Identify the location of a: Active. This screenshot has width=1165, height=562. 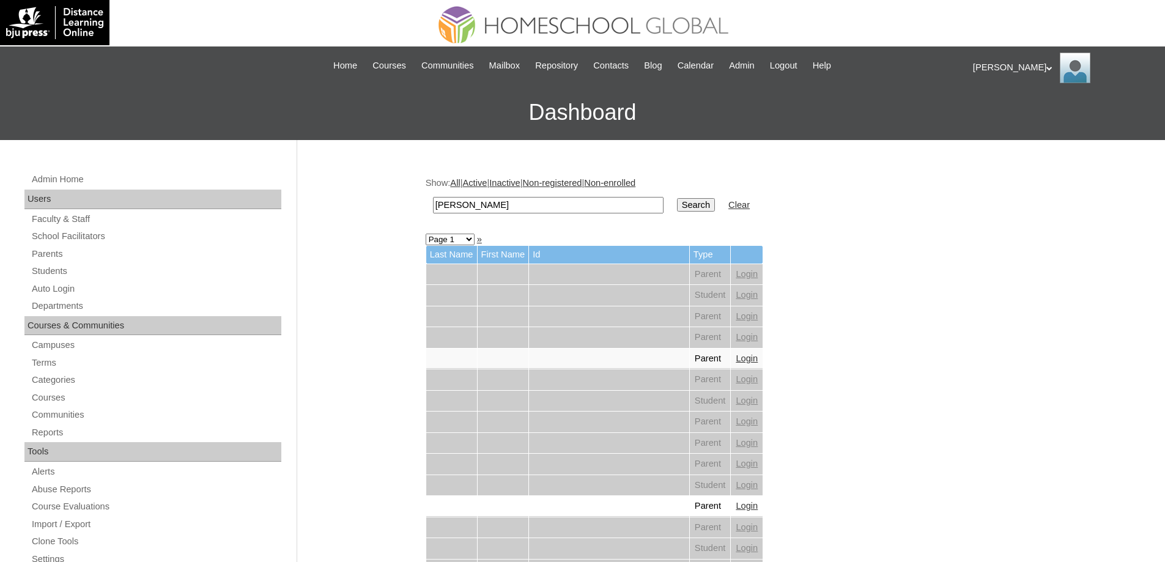
(475, 183).